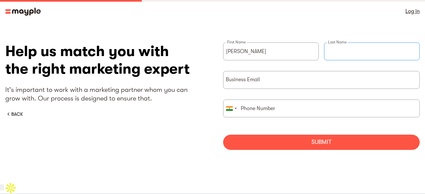 Image resolution: width=425 pixels, height=194 pixels. Describe the element at coordinates (237, 42) in the screenshot. I see `label: First Name` at that location.